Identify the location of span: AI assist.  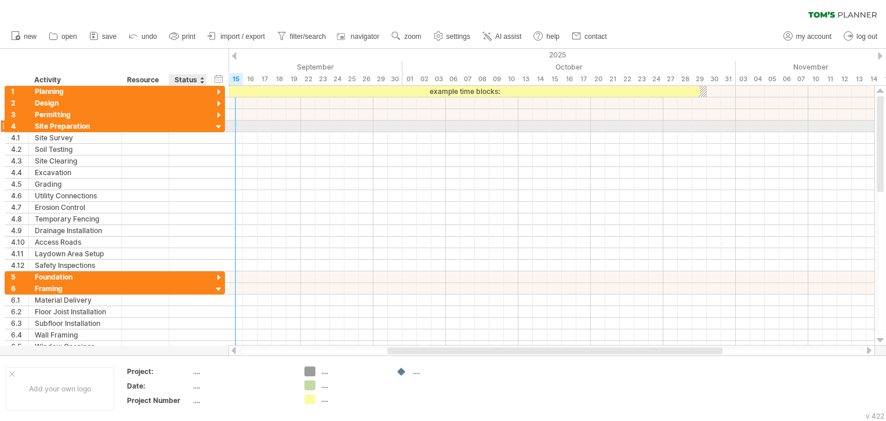
(508, 37).